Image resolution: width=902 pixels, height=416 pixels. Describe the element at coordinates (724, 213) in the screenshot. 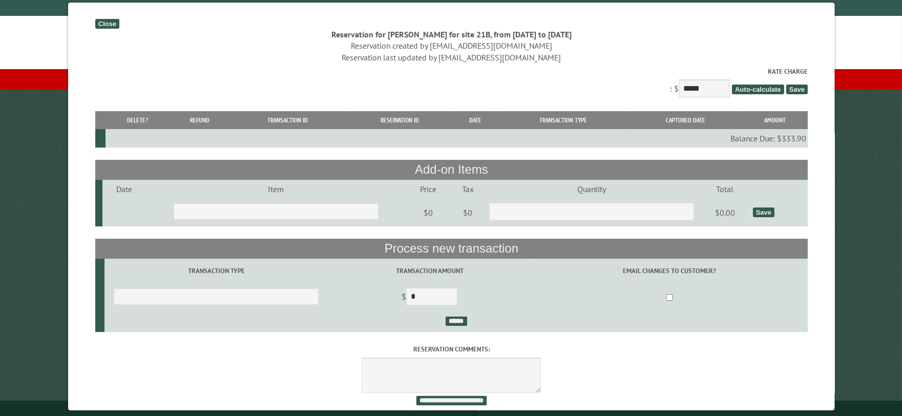

I see `td: $0.00` at that location.